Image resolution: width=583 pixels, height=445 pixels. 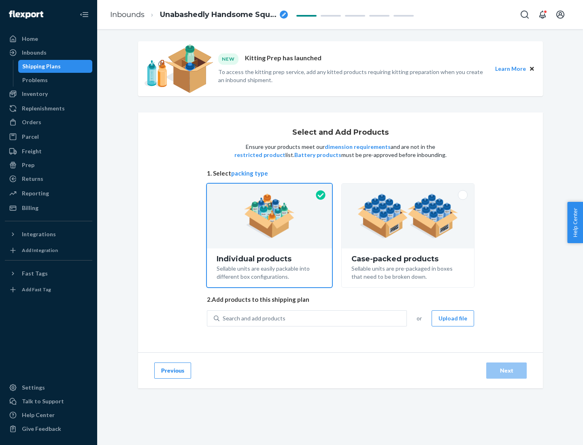 What do you see at coordinates (283, 59) in the screenshot?
I see `p: Kitting Prep has launched` at bounding box center [283, 59].